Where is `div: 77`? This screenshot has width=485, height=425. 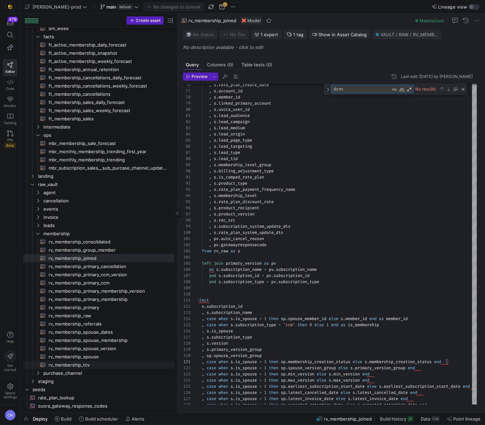
div: 77 is located at coordinates (187, 91).